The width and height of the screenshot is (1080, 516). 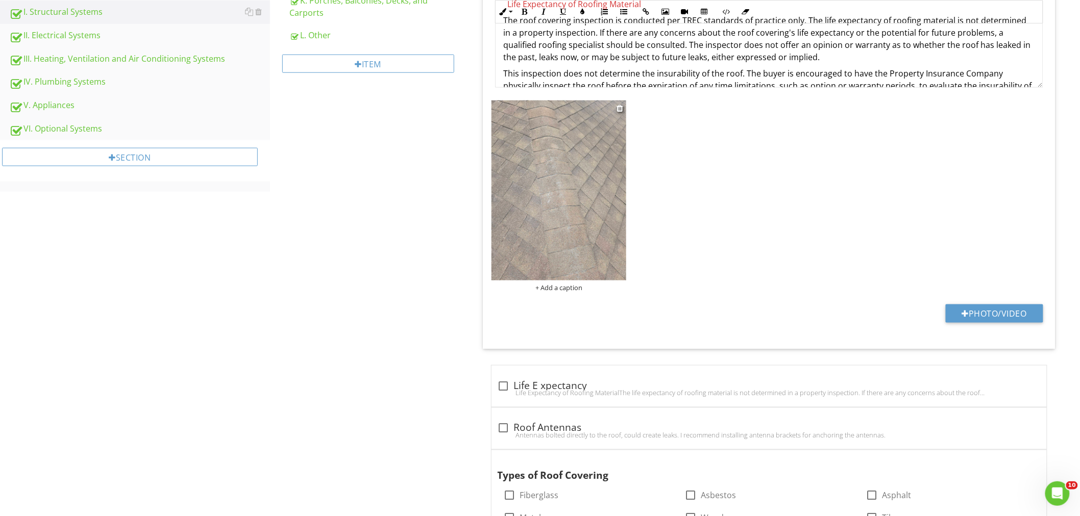 I want to click on button: Underline (Ctrl+U), so click(x=563, y=12).